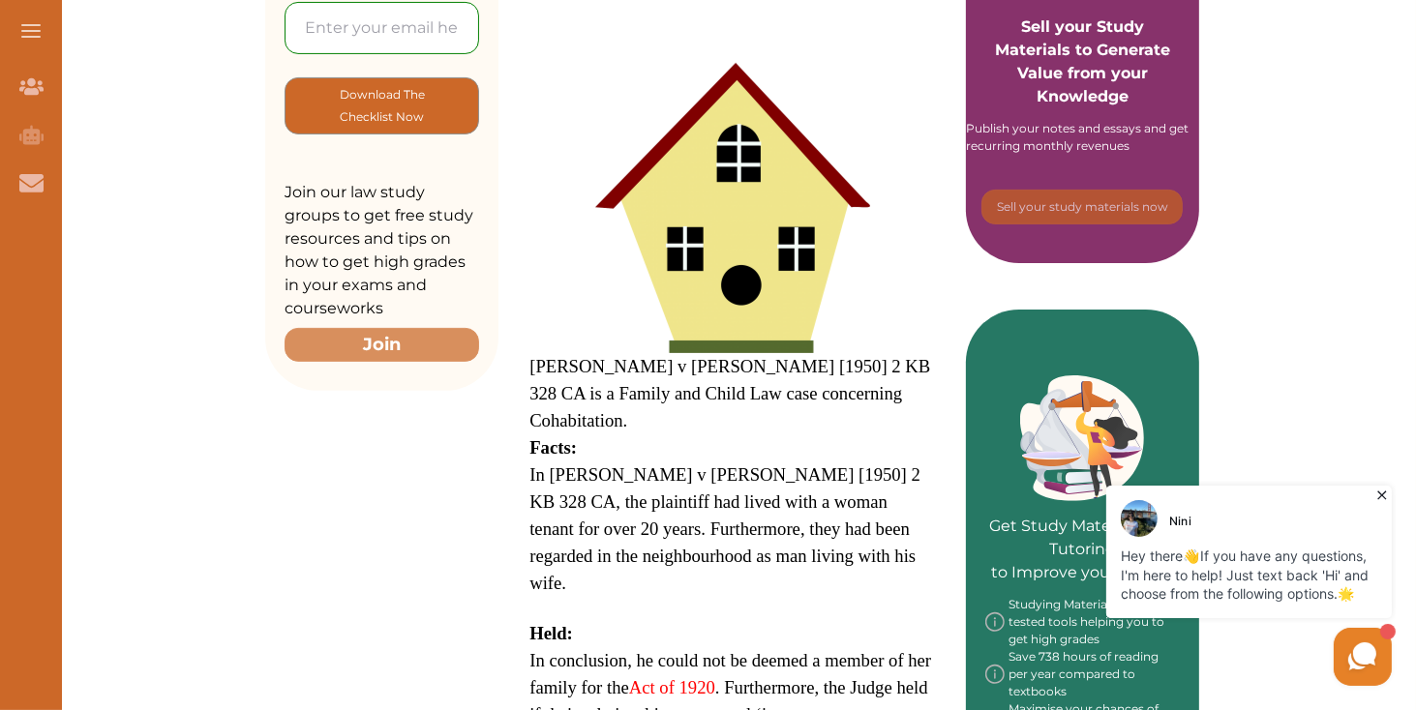 This screenshot has width=1416, height=710. Describe the element at coordinates (672, 687) in the screenshot. I see `a: Act of 1920` at that location.